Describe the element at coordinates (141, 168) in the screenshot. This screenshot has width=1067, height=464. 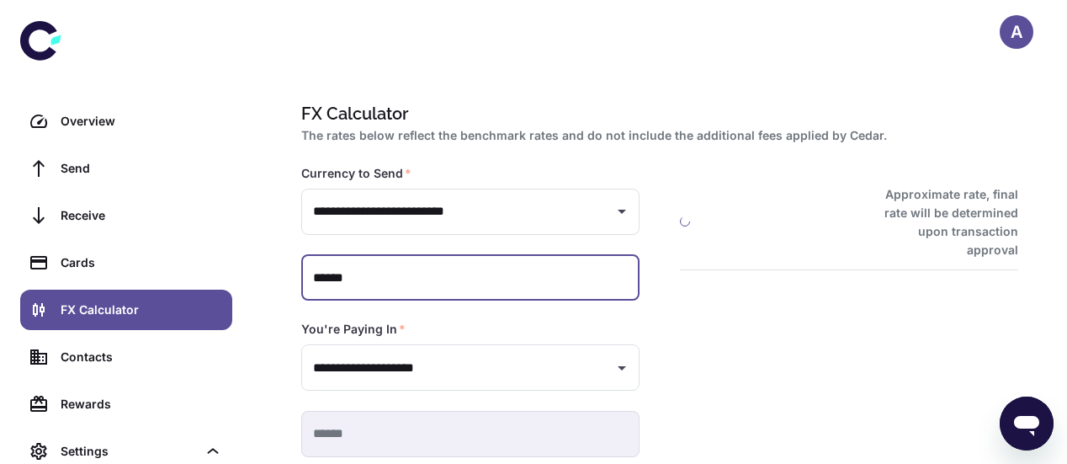
I see `div: Send` at that location.